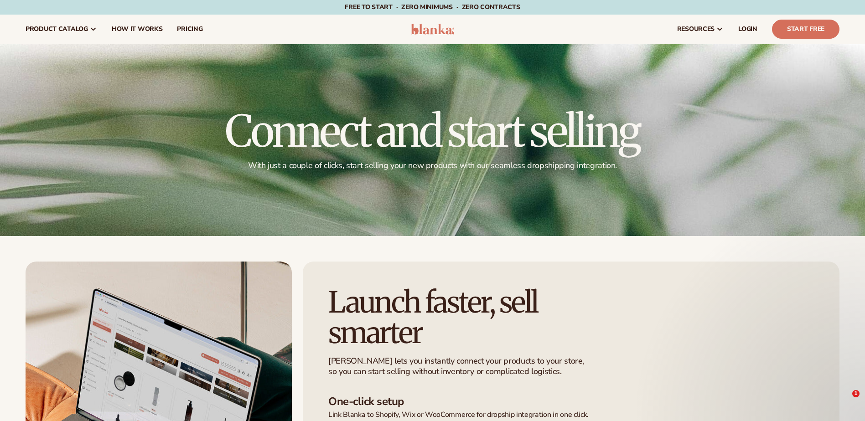 The width and height of the screenshot is (865, 421). I want to click on h3: One-click setup, so click(571, 402).